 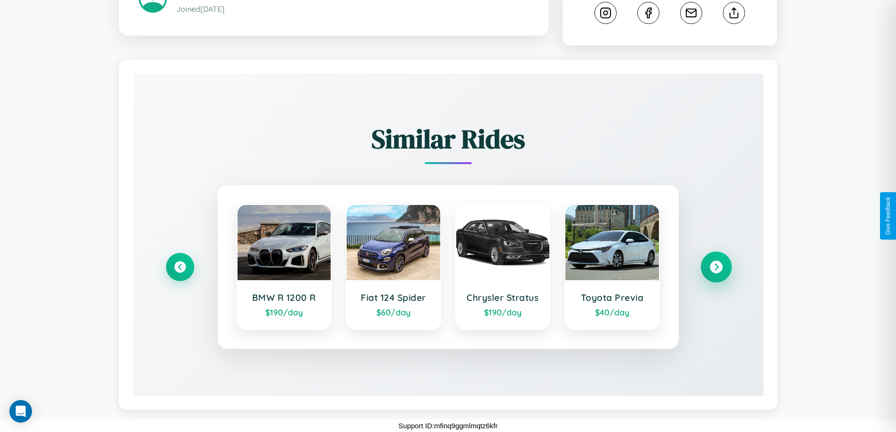 I want to click on h3: Toyota Previa, so click(x=612, y=298).